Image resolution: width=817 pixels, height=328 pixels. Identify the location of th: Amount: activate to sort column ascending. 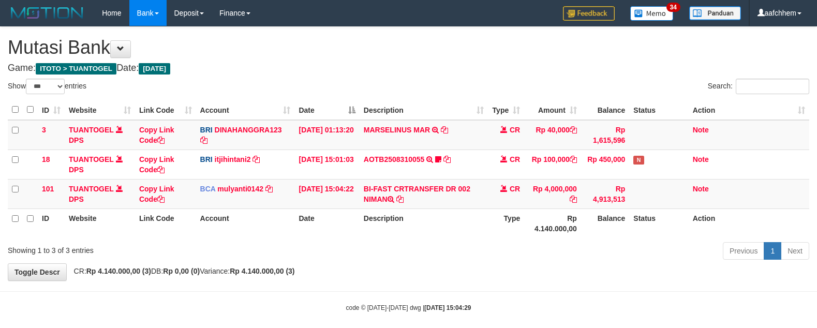
(553, 110).